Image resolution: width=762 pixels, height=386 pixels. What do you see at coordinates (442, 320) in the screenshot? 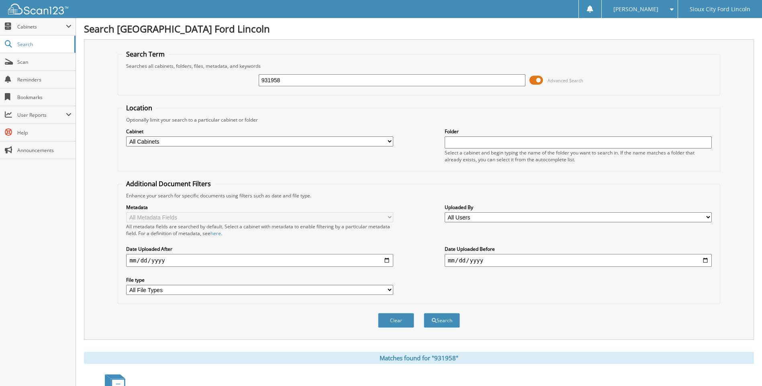
I see `button: Search` at bounding box center [442, 320].